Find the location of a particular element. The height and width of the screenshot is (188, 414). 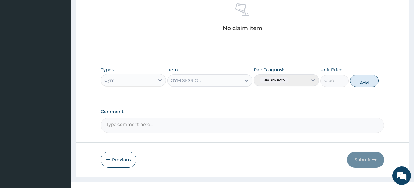

div: Gym is located at coordinates (109, 80).